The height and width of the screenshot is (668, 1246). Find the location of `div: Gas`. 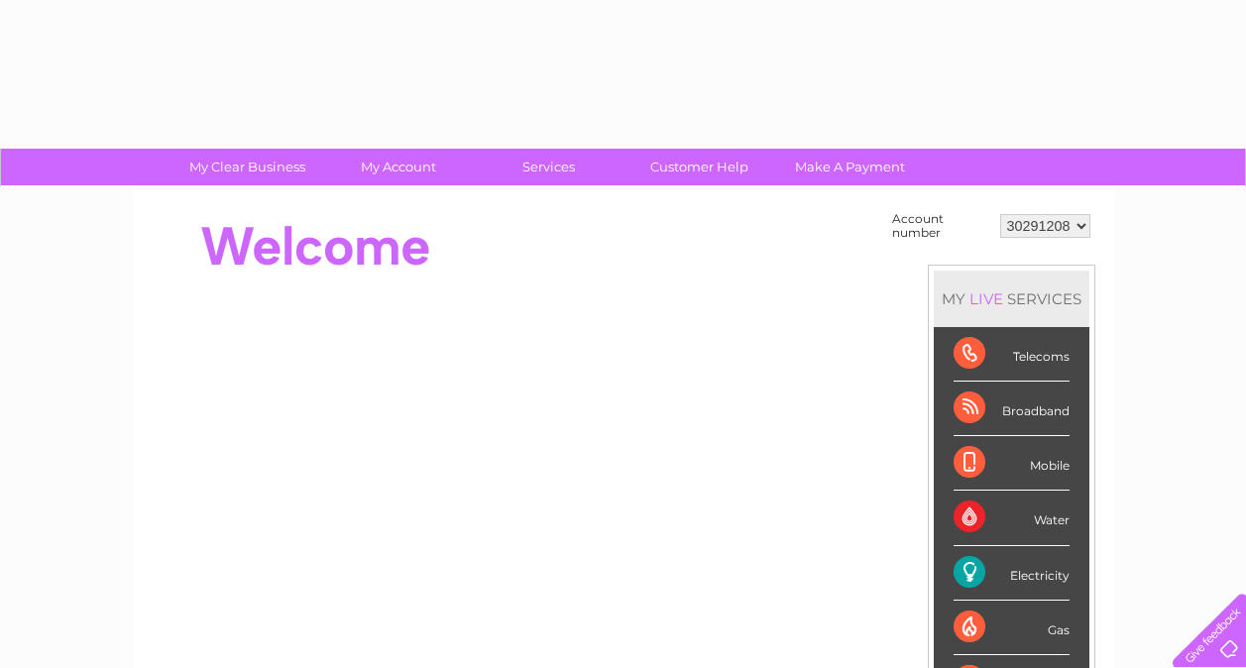

div: Gas is located at coordinates (1011, 627).